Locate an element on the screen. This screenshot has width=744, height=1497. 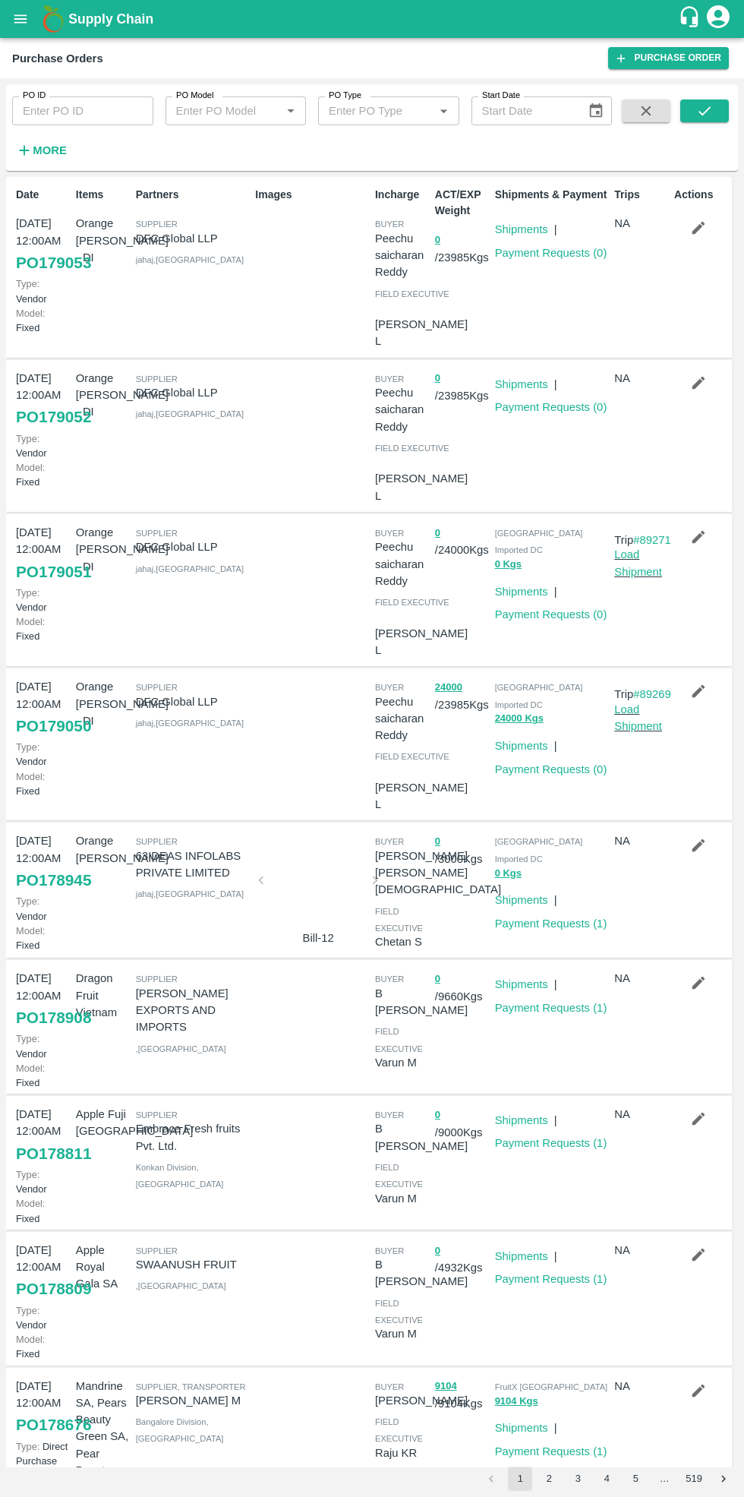
p: Apple Royal Gala SA is located at coordinates (103, 1267).